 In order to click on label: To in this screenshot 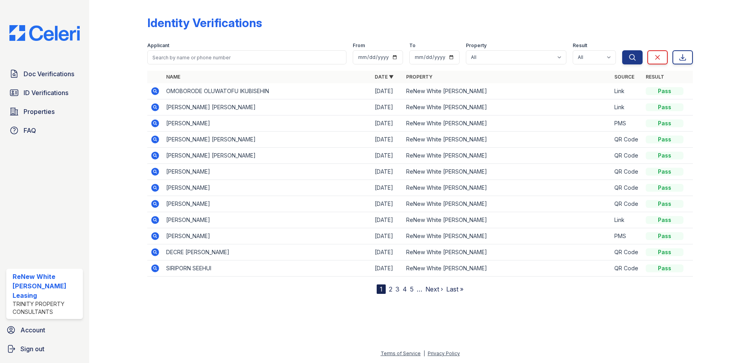, I will do `click(413, 46)`.